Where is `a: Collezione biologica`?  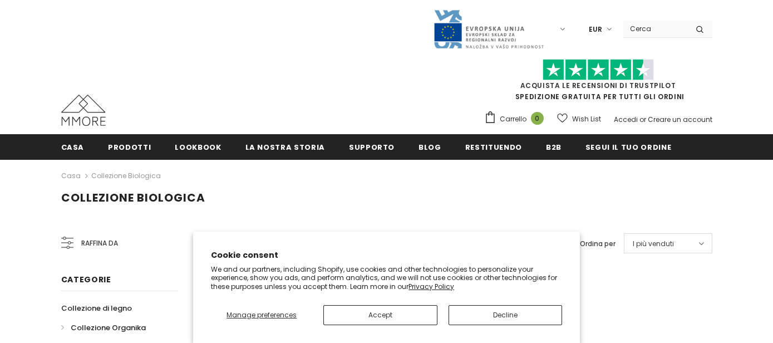
a: Collezione biologica is located at coordinates (126, 175).